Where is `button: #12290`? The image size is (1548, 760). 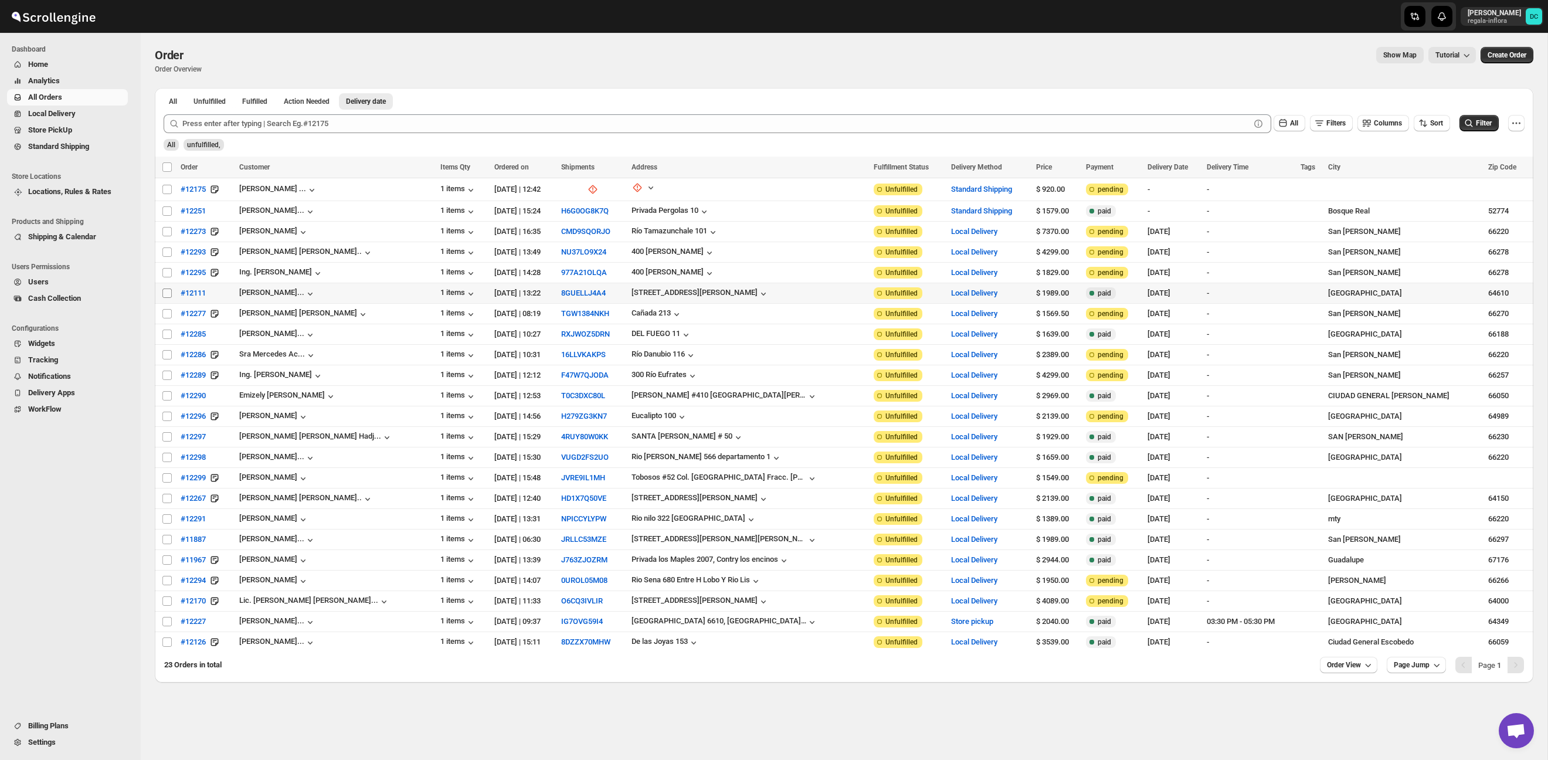 button: #12290 is located at coordinates (193, 396).